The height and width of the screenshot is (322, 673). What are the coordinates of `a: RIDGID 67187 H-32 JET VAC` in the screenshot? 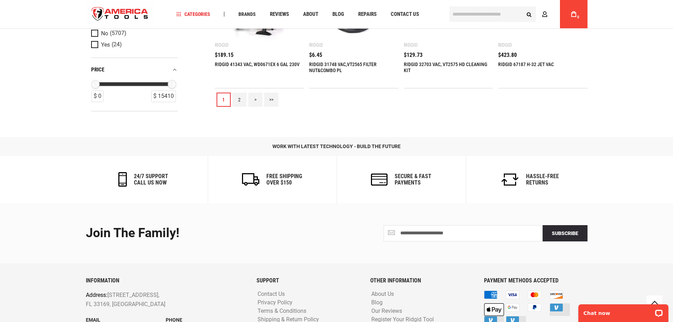 It's located at (526, 64).